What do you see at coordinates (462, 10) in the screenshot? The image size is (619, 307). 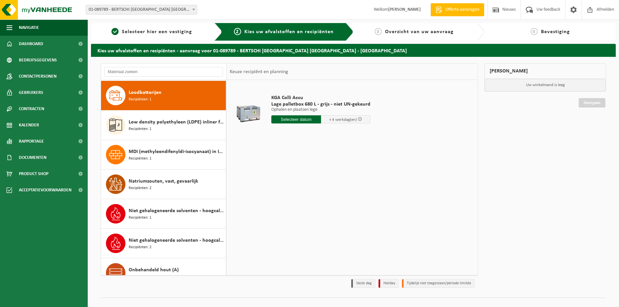 I see `span: Offerte aanvragen` at bounding box center [462, 10].